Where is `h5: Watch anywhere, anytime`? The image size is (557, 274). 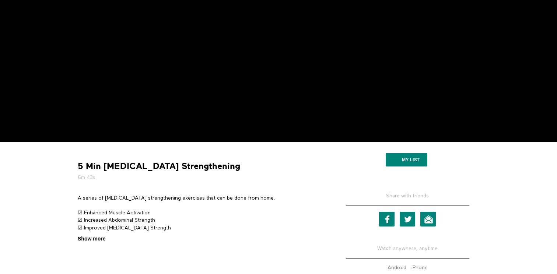 h5: Watch anywhere, anytime is located at coordinates (407, 249).